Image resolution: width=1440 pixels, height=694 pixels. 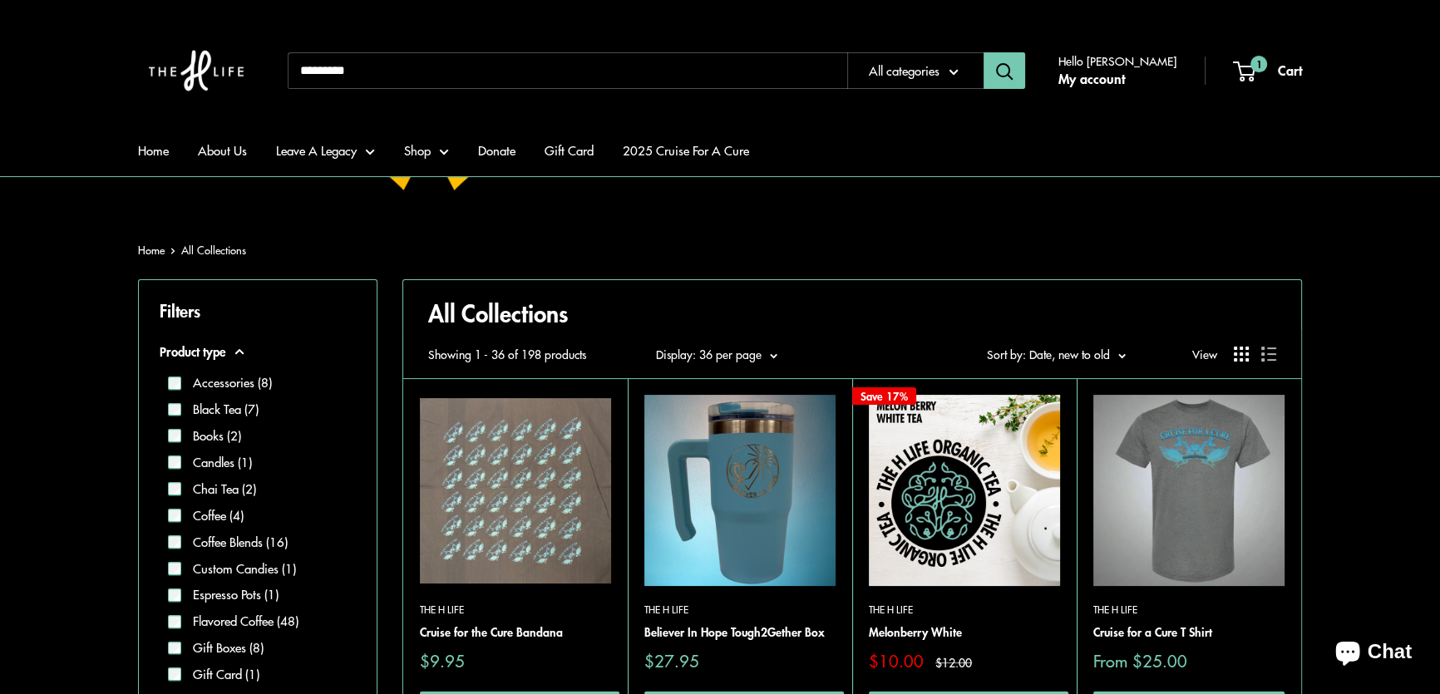 What do you see at coordinates (1269, 354) in the screenshot?
I see `button: Display products as list` at bounding box center [1269, 354].